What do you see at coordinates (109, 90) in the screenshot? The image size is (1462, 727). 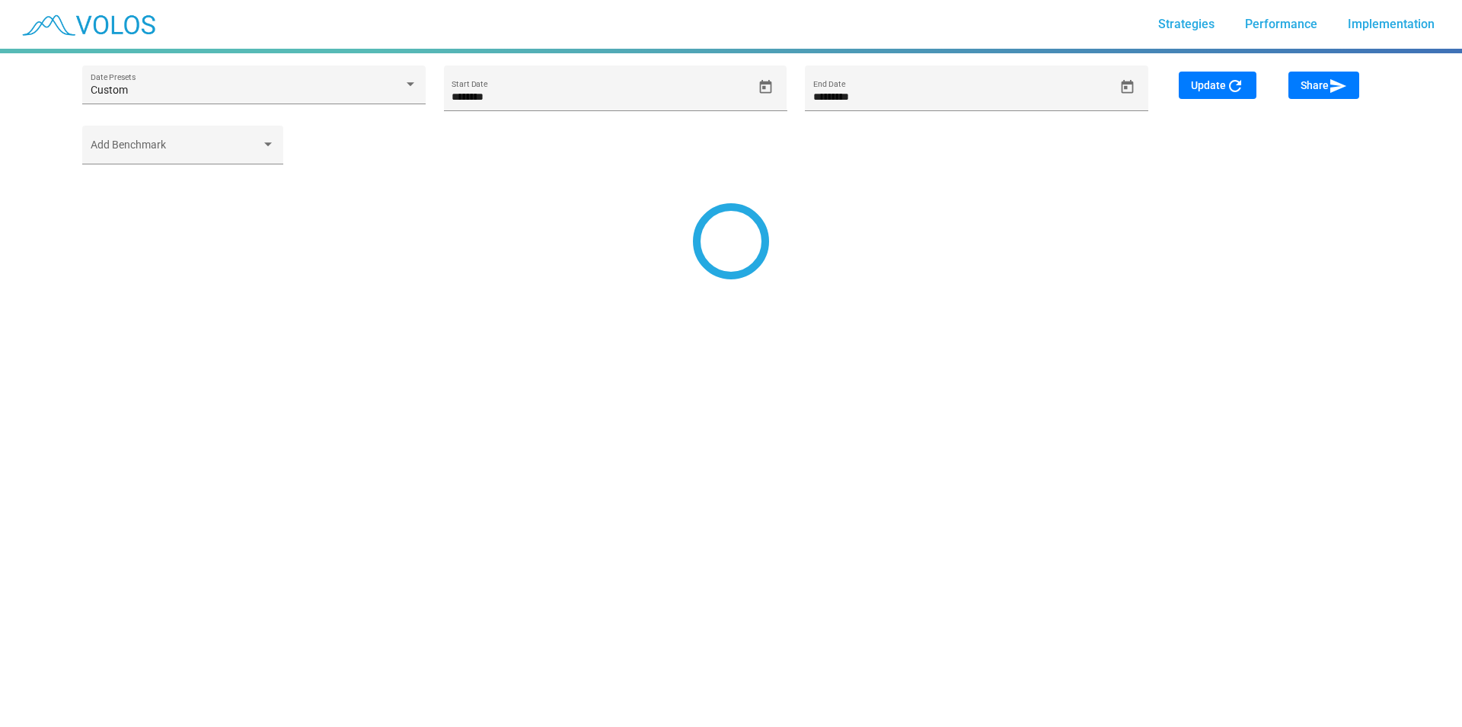 I see `span: Custom` at bounding box center [109, 90].